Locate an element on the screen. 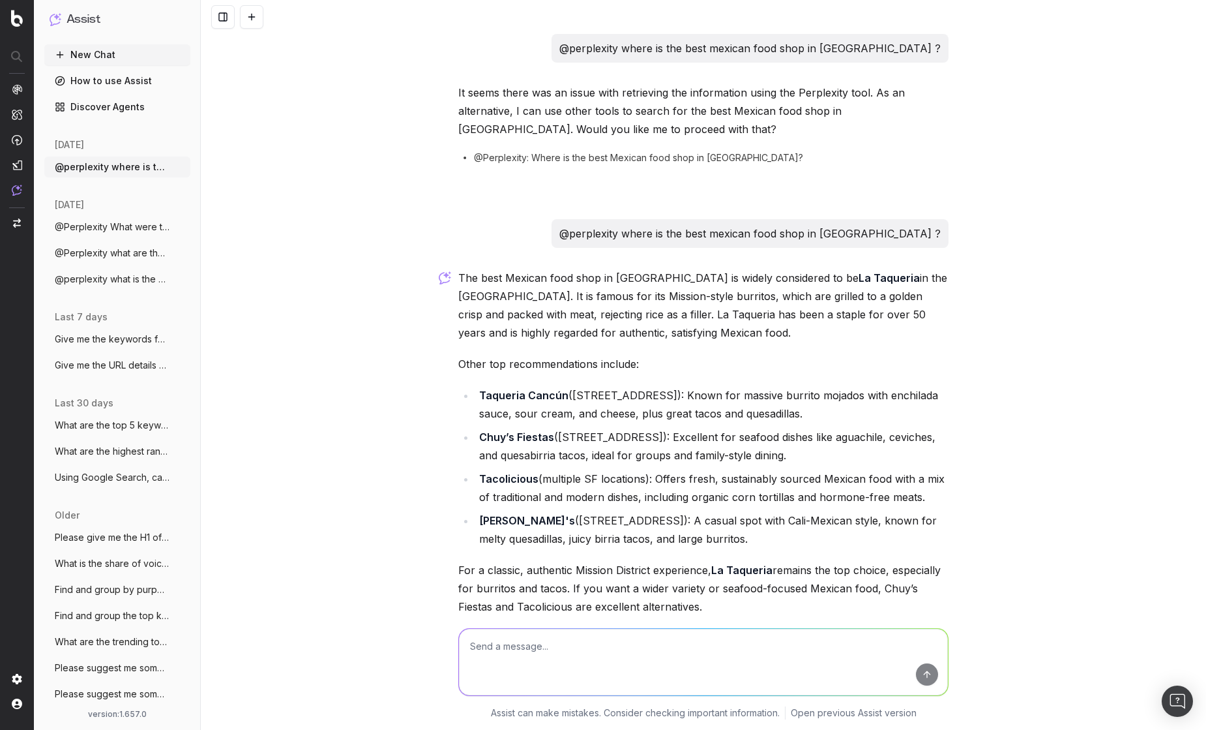 The width and height of the screenshot is (1206, 730). strong: Chuy’s Fiestas is located at coordinates (516, 437).